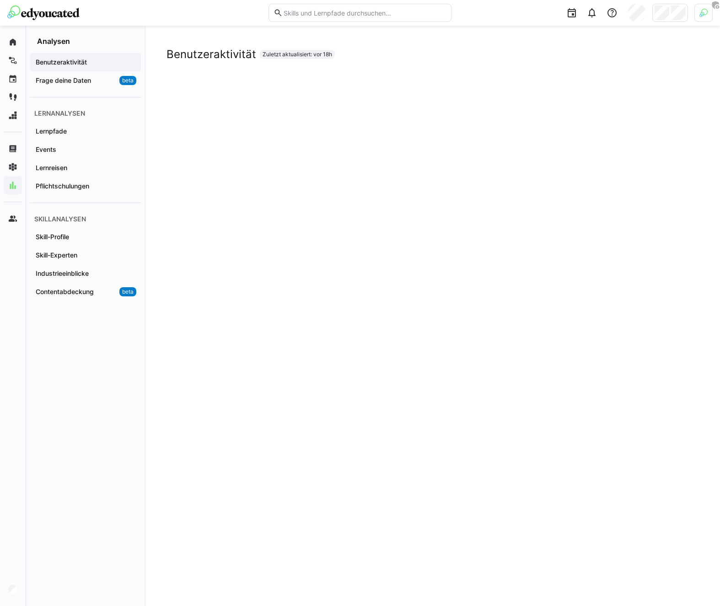 The image size is (720, 606). I want to click on input: Skills und Lernpfade durchsuchen…, so click(364, 13).